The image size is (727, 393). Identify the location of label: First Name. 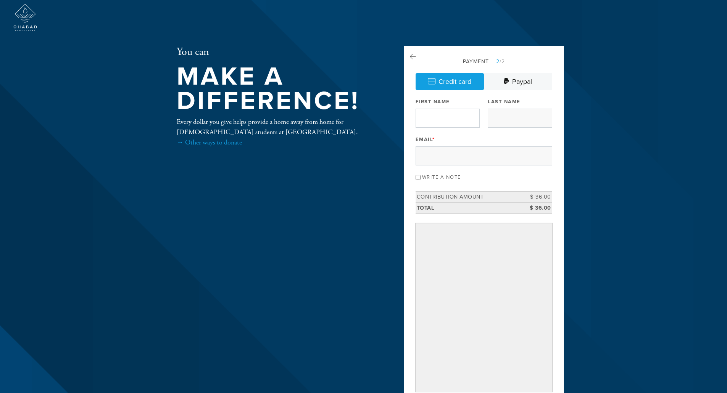
(433, 102).